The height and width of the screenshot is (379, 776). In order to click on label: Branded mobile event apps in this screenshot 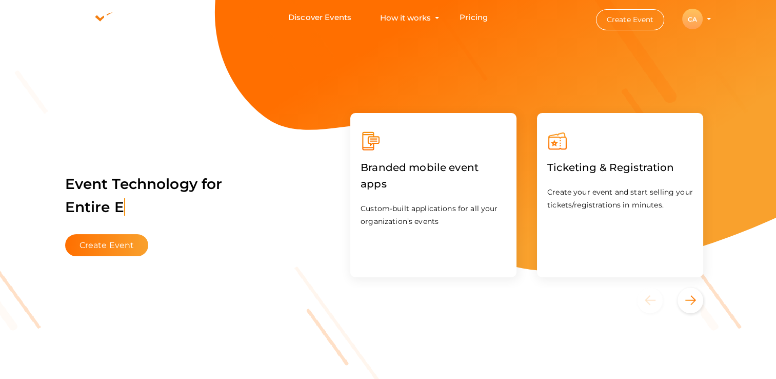, I will do `click(434, 175)`.